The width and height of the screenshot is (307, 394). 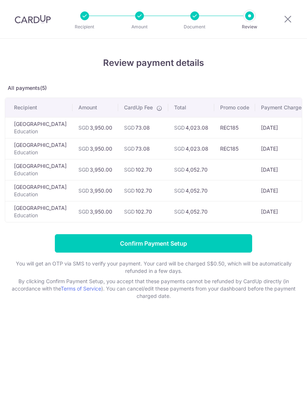 I want to click on a: Terms of Service, so click(x=81, y=288).